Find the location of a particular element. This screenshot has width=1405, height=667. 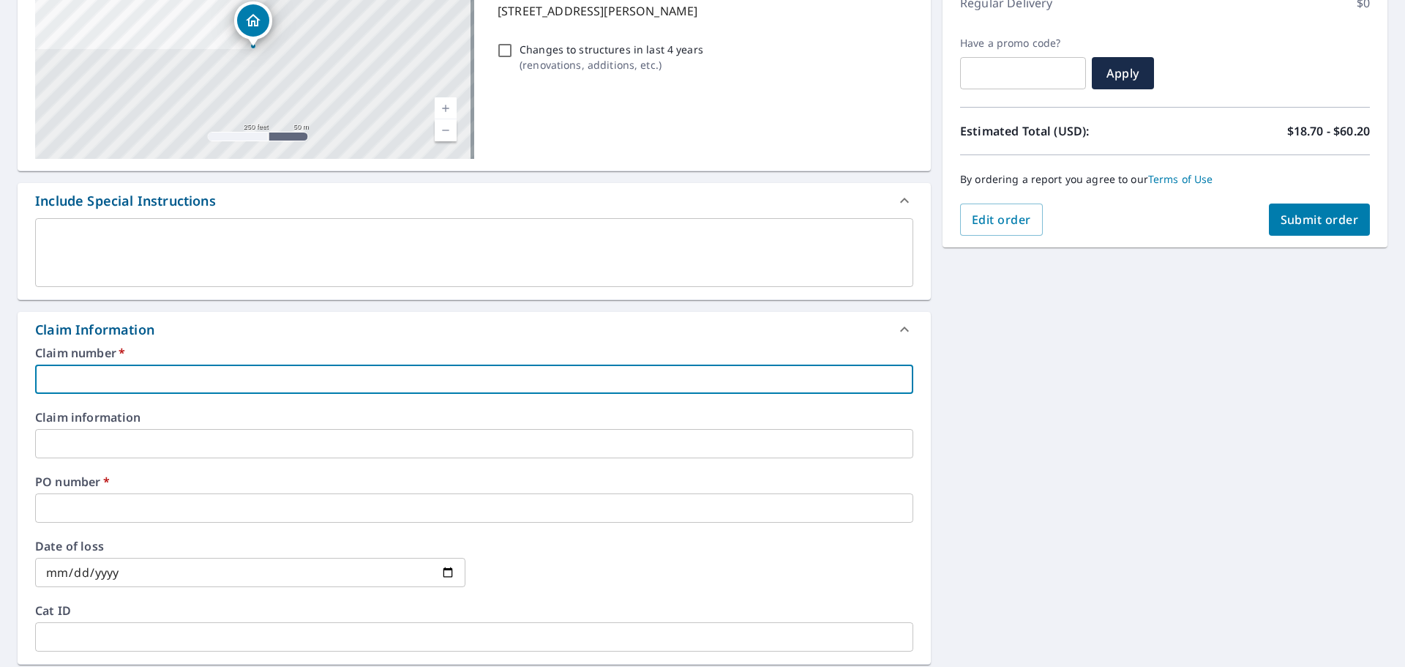

p: $18.70 - $60.20 is located at coordinates (1328, 131).